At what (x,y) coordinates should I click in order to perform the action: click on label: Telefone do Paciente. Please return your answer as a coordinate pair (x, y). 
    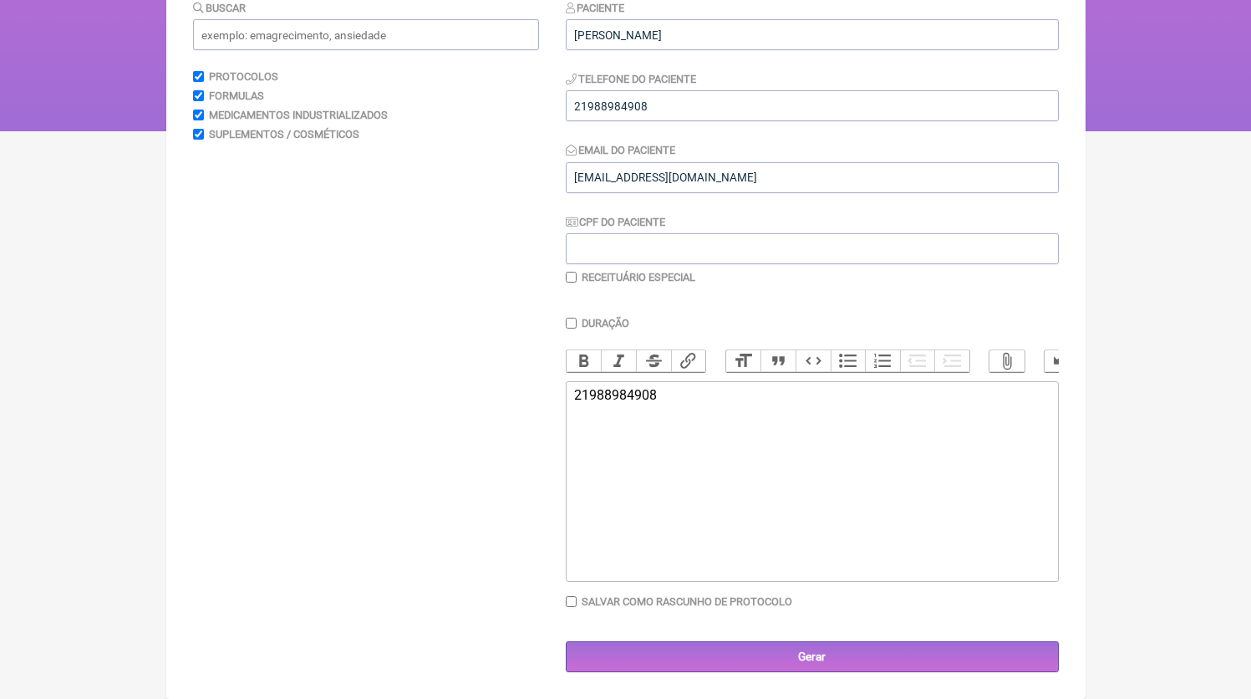
    Looking at the image, I should click on (631, 79).